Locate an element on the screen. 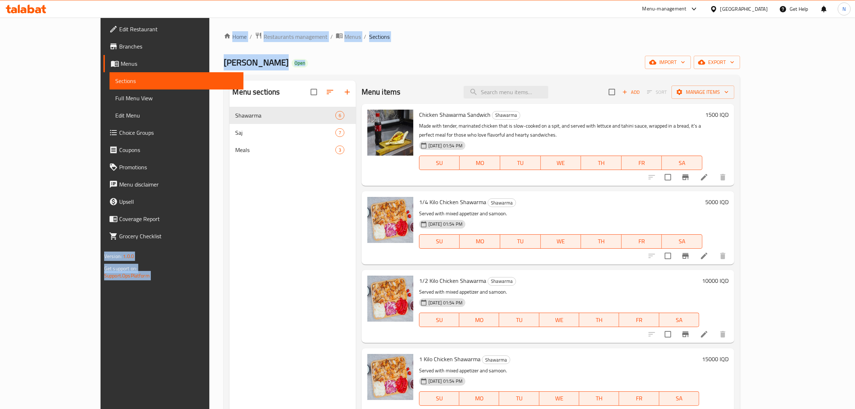 This screenshot has height=409, width=855. span: 7 is located at coordinates (340, 132).